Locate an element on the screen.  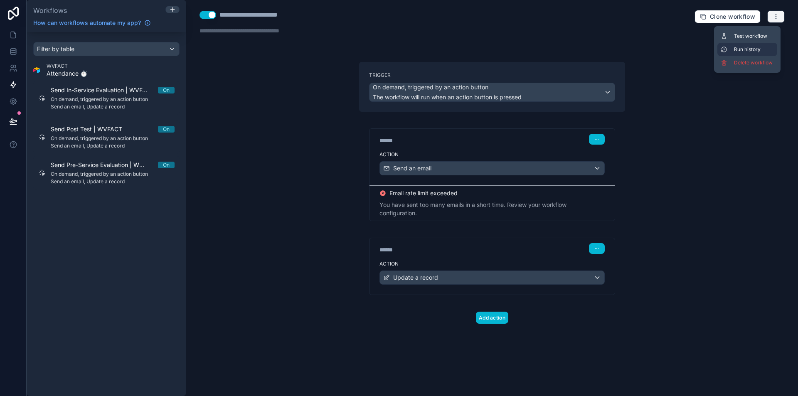
button: Run history is located at coordinates (748, 49).